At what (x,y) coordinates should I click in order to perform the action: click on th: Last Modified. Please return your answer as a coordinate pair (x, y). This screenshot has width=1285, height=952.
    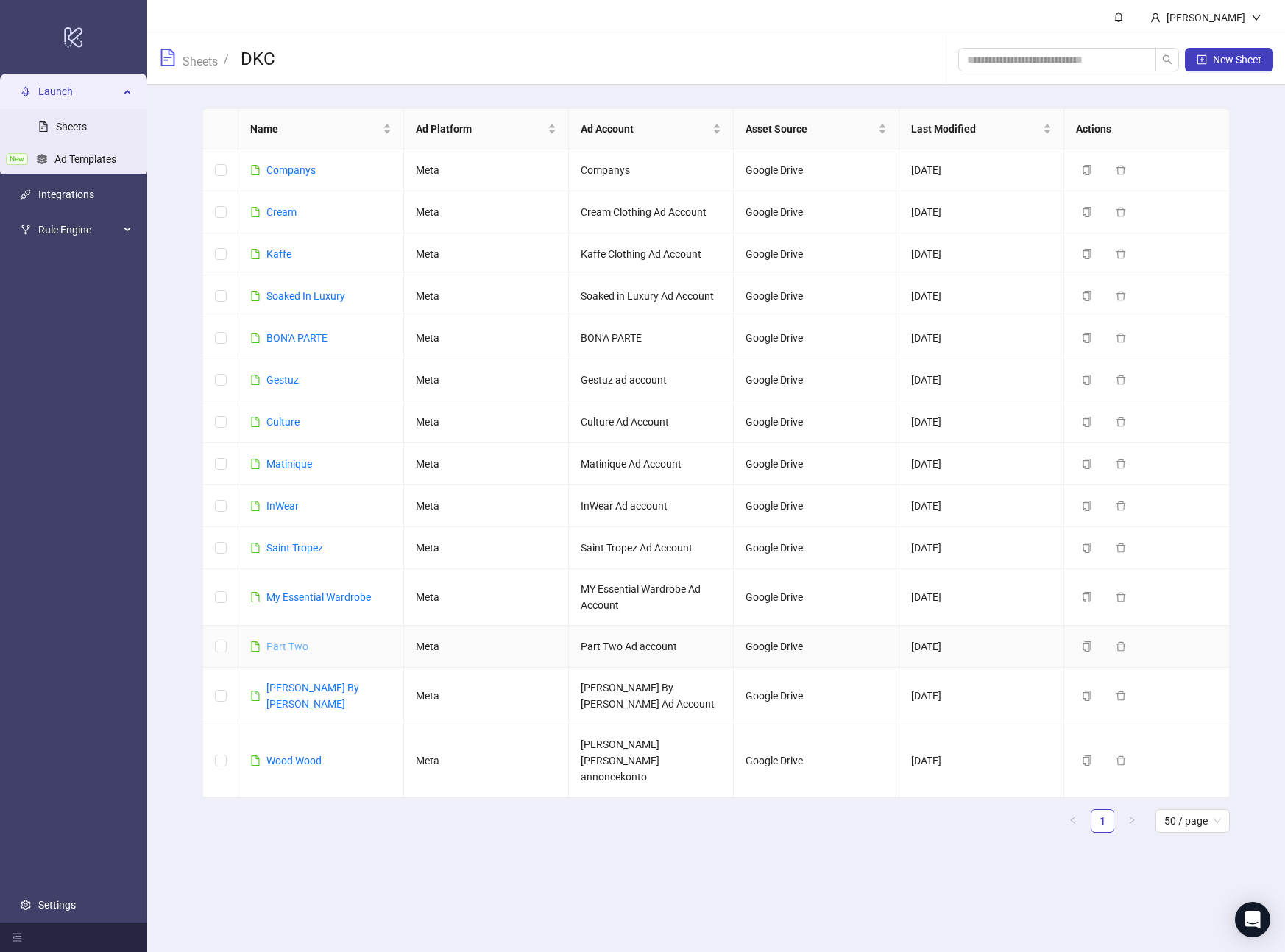
    Looking at the image, I should click on (981, 129).